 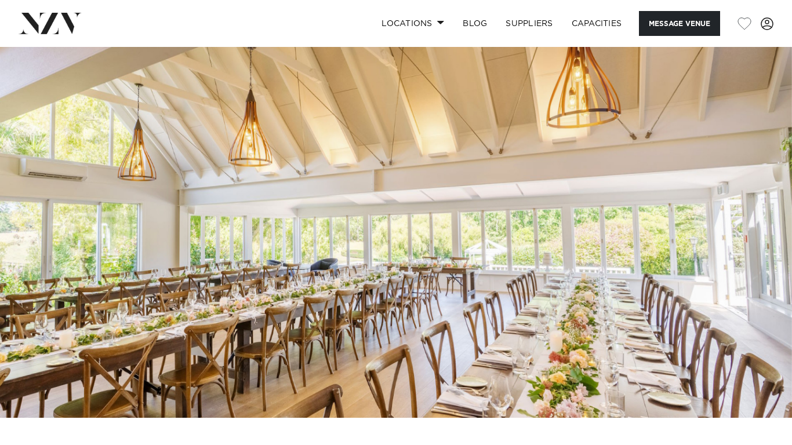 What do you see at coordinates (475, 23) in the screenshot?
I see `a: BLOG` at bounding box center [475, 23].